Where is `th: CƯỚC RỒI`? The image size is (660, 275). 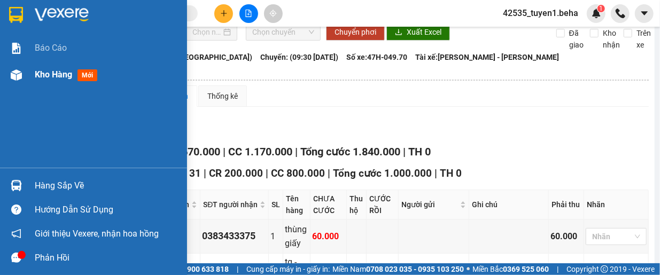 th: CƯỚC RỒI is located at coordinates (383, 205).